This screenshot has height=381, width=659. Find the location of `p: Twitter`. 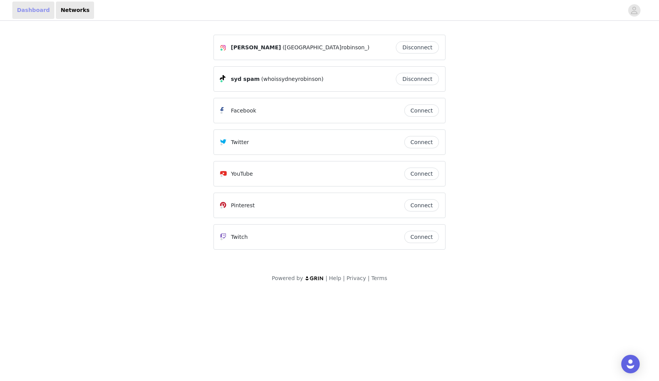

p: Twitter is located at coordinates (240, 142).